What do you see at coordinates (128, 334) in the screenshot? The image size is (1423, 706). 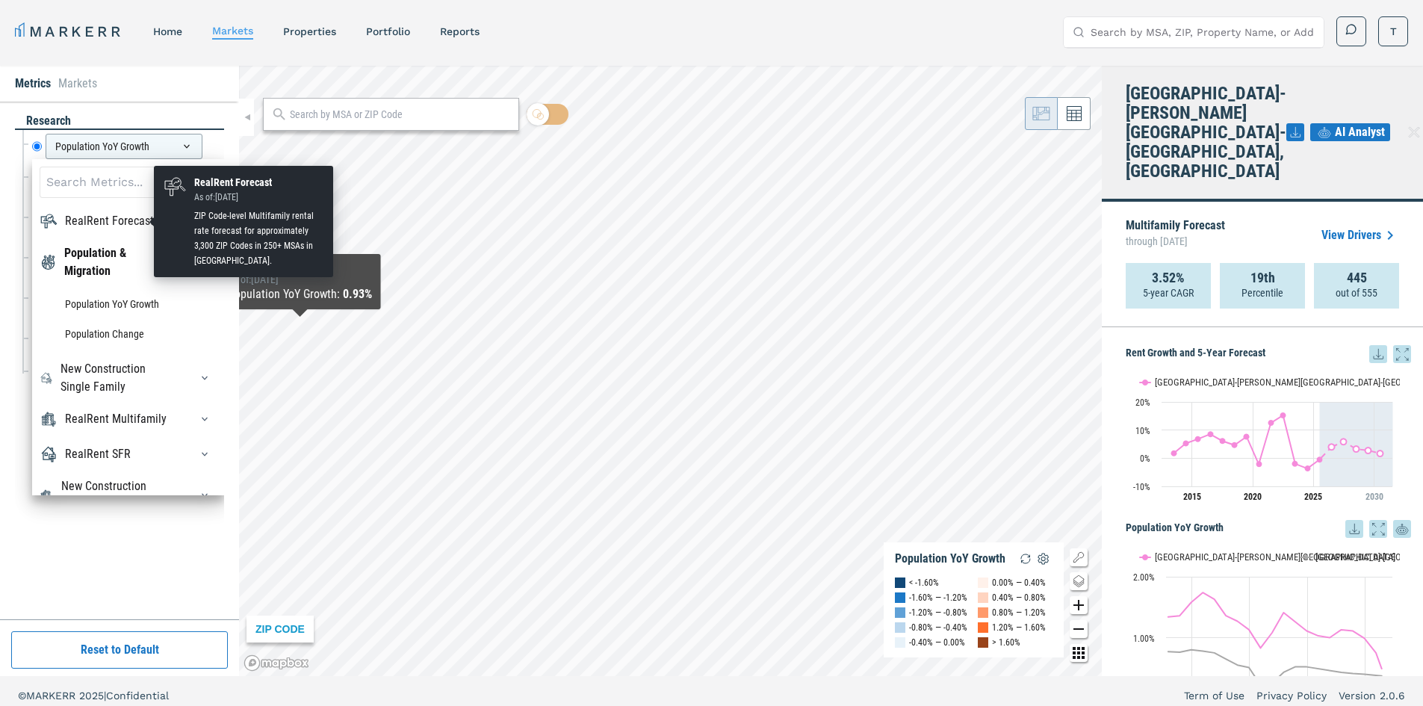 I see `li: Population Change` at bounding box center [128, 334].